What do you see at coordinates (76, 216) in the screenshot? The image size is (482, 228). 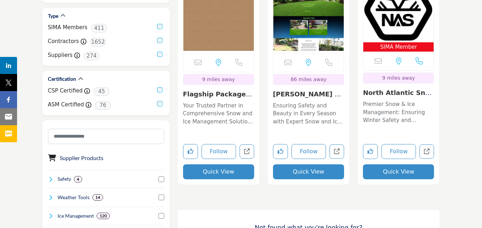 I see `h4: Ice Management: Ice management involves the control, removal, and prevention of ice accumulation ...` at bounding box center [76, 216].